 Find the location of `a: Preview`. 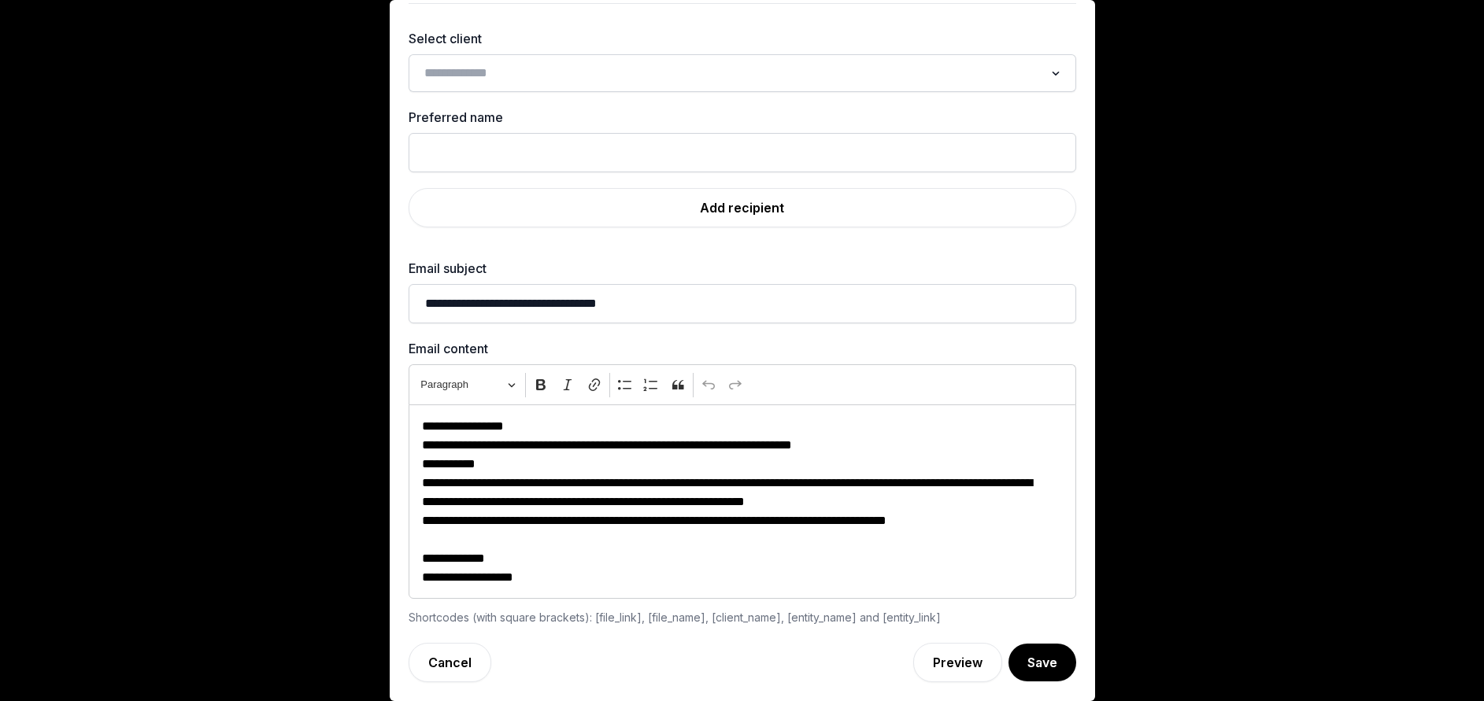

a: Preview is located at coordinates (957, 663).